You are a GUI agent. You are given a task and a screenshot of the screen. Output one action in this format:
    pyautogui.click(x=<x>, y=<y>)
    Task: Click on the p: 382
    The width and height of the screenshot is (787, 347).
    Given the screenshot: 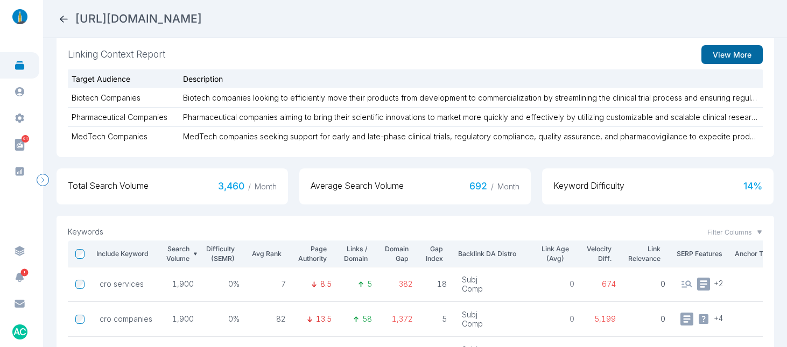 What is the action you would take?
    pyautogui.click(x=400, y=284)
    